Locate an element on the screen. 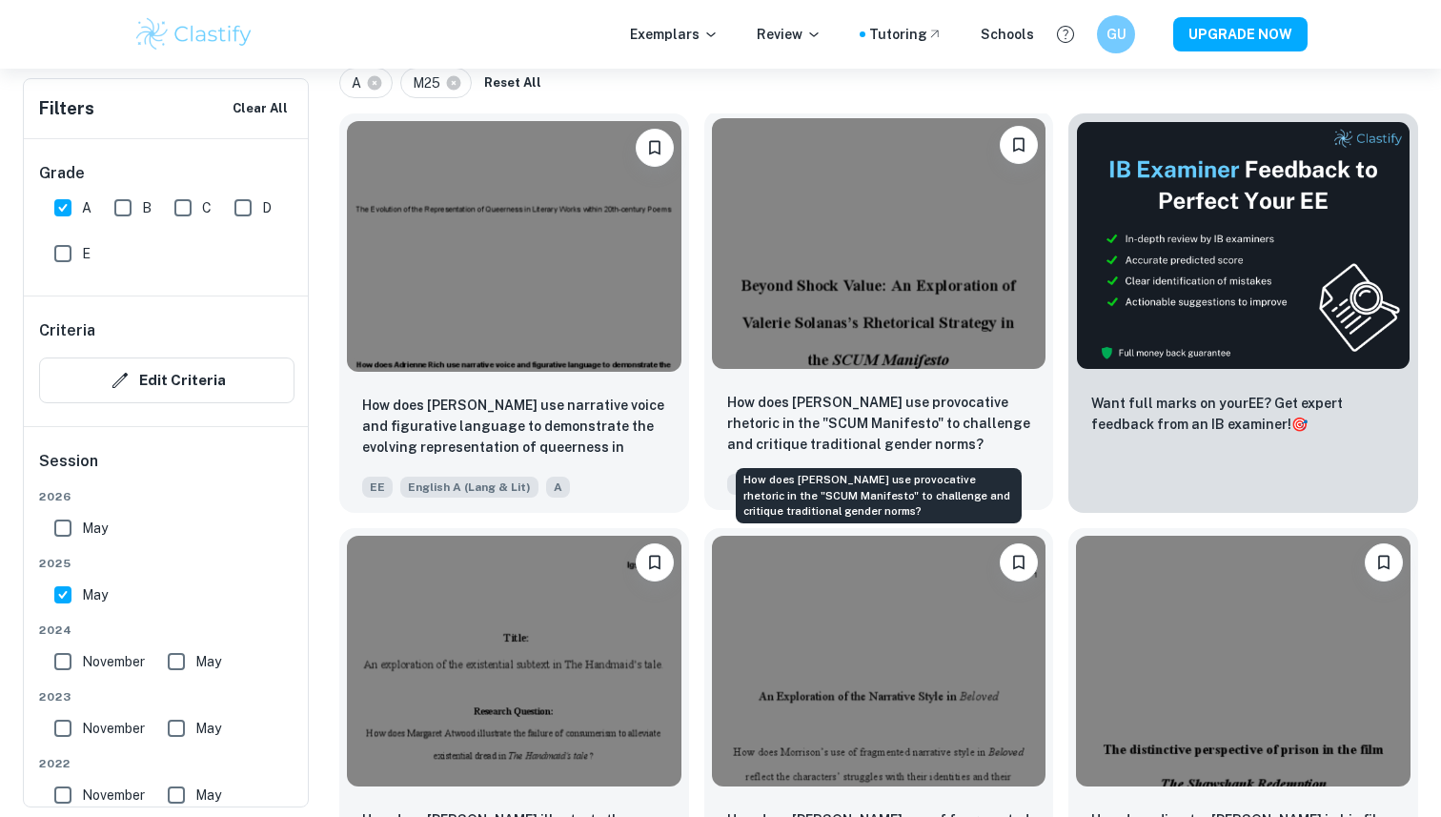  button: GU is located at coordinates (1116, 34).